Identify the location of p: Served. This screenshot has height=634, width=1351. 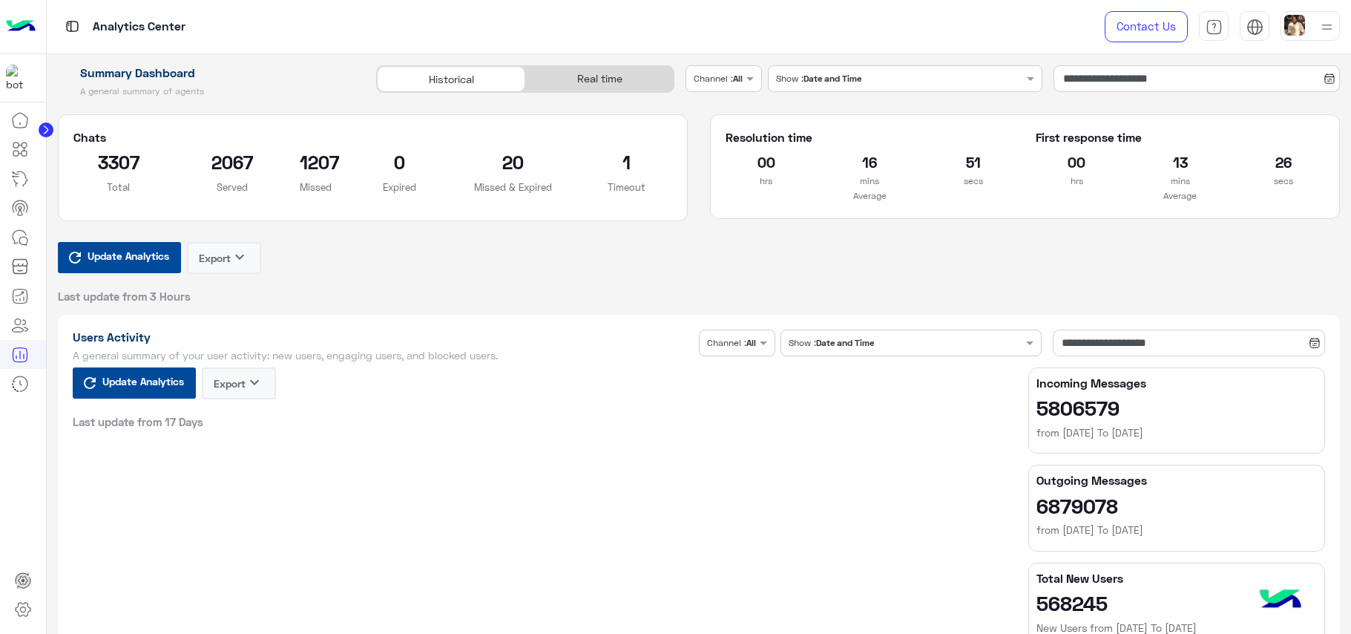
(231, 187).